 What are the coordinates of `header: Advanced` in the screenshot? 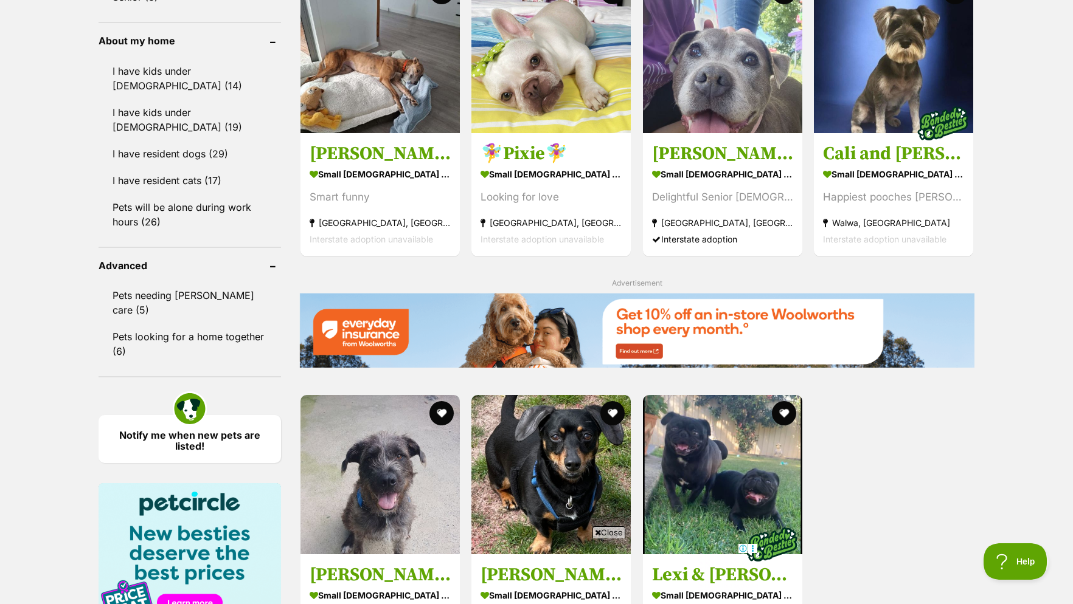 It's located at (190, 266).